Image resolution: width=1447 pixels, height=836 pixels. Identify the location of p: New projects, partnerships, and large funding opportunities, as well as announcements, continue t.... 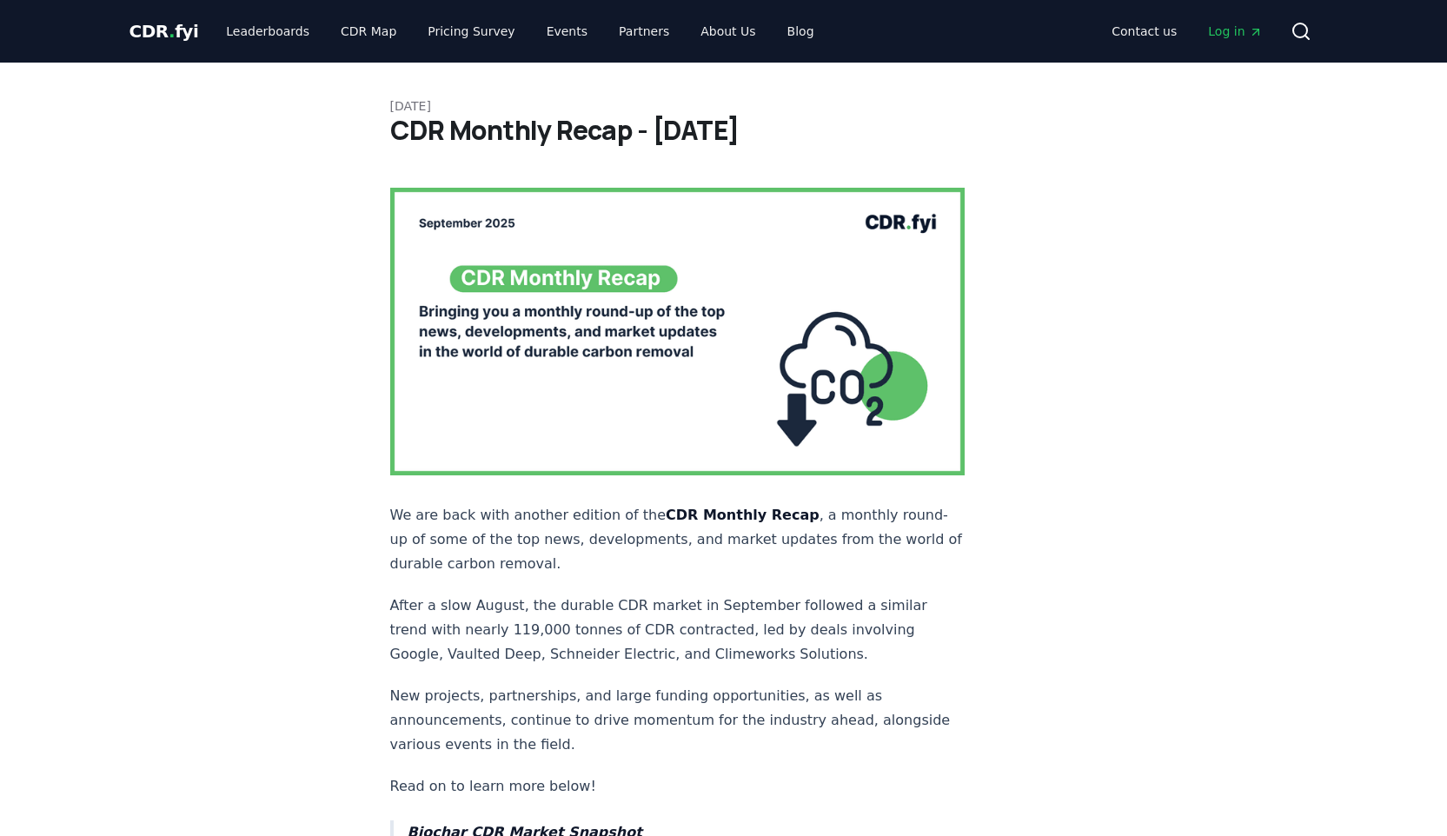
(678, 720).